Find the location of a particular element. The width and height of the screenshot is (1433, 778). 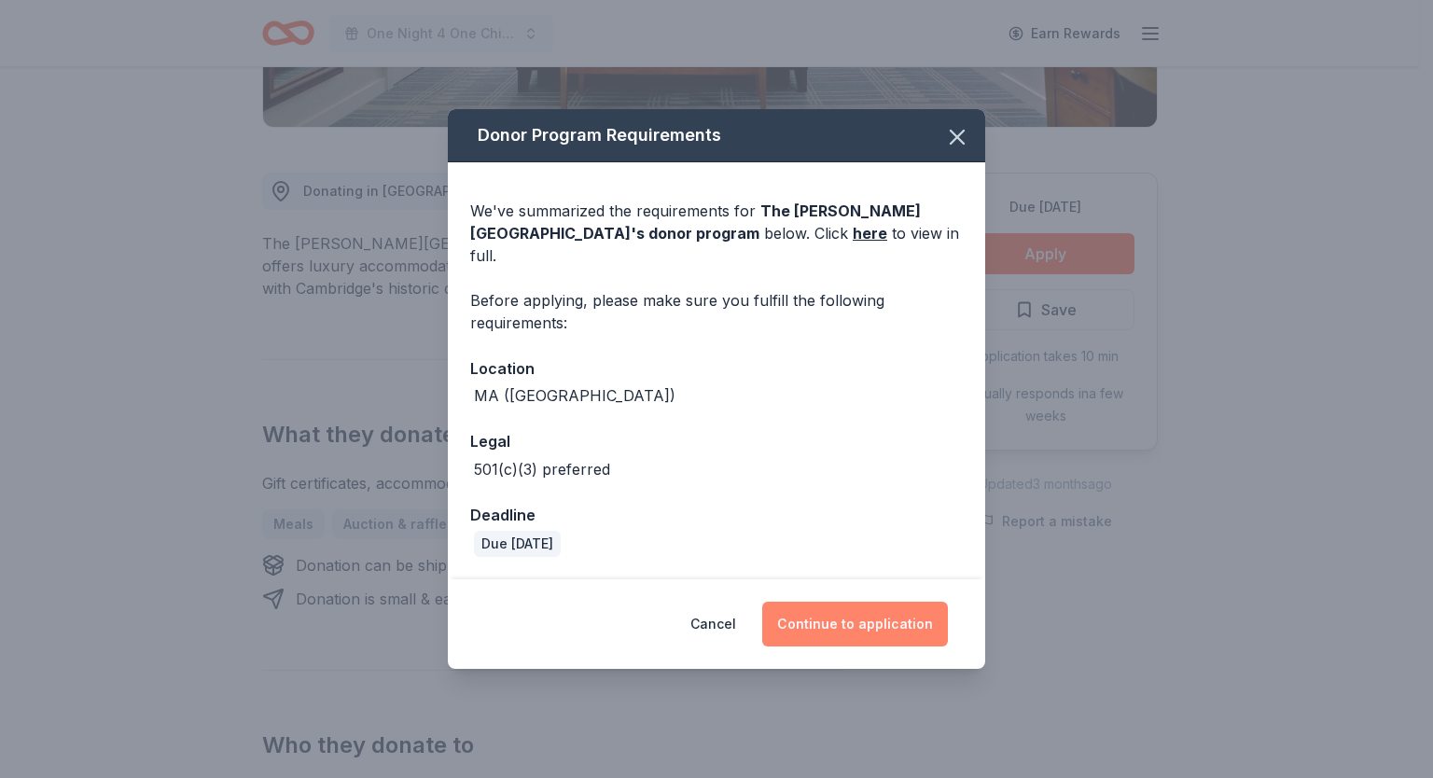

div: Location is located at coordinates (717, 369).